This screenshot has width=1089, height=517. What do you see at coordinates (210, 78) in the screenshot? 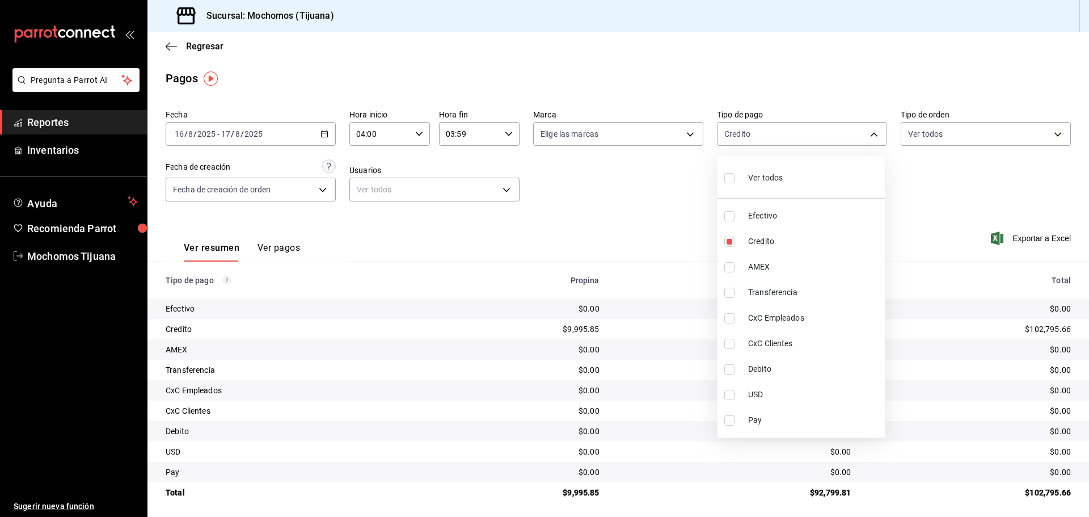
I see `img: Tooltip marker` at bounding box center [210, 78].